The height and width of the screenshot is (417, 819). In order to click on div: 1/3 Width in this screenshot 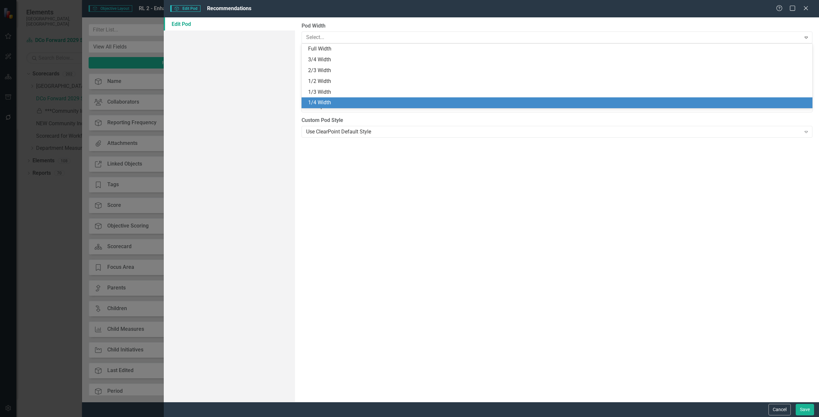, I will do `click(558, 92)`.